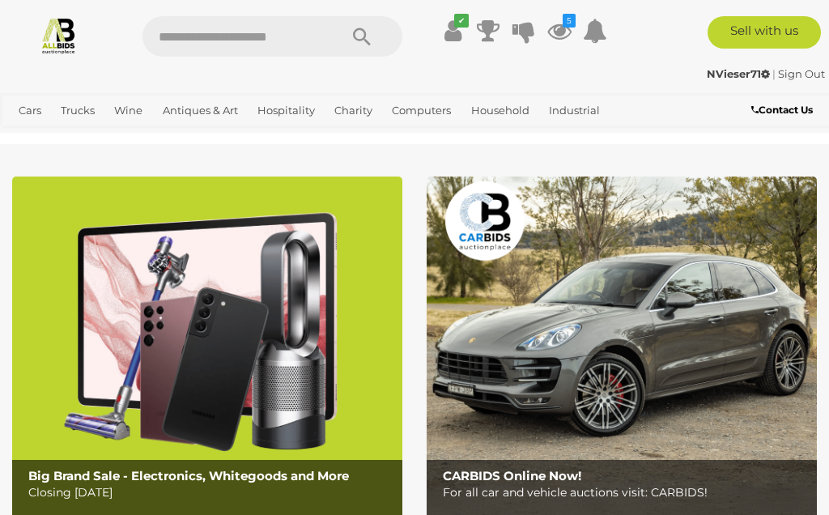  What do you see at coordinates (155, 137) in the screenshot?
I see `a: Sports` at bounding box center [155, 137].